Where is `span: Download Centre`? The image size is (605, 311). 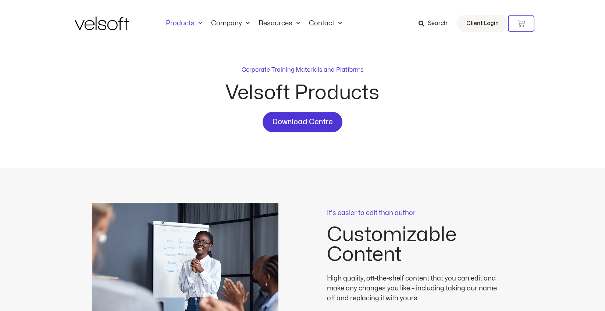 span: Download Centre is located at coordinates (303, 122).